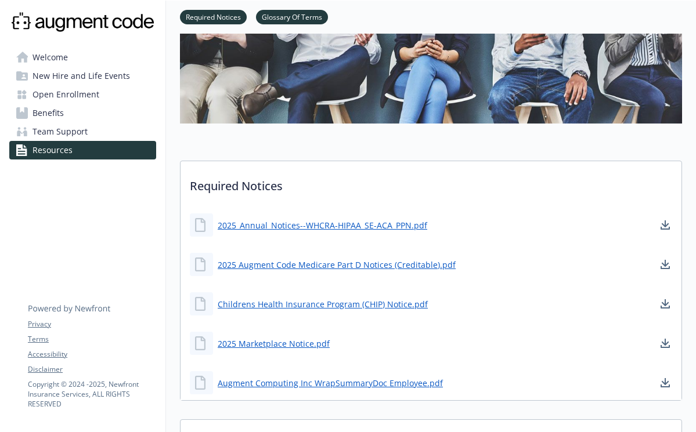  I want to click on a: Team Support, so click(82, 132).